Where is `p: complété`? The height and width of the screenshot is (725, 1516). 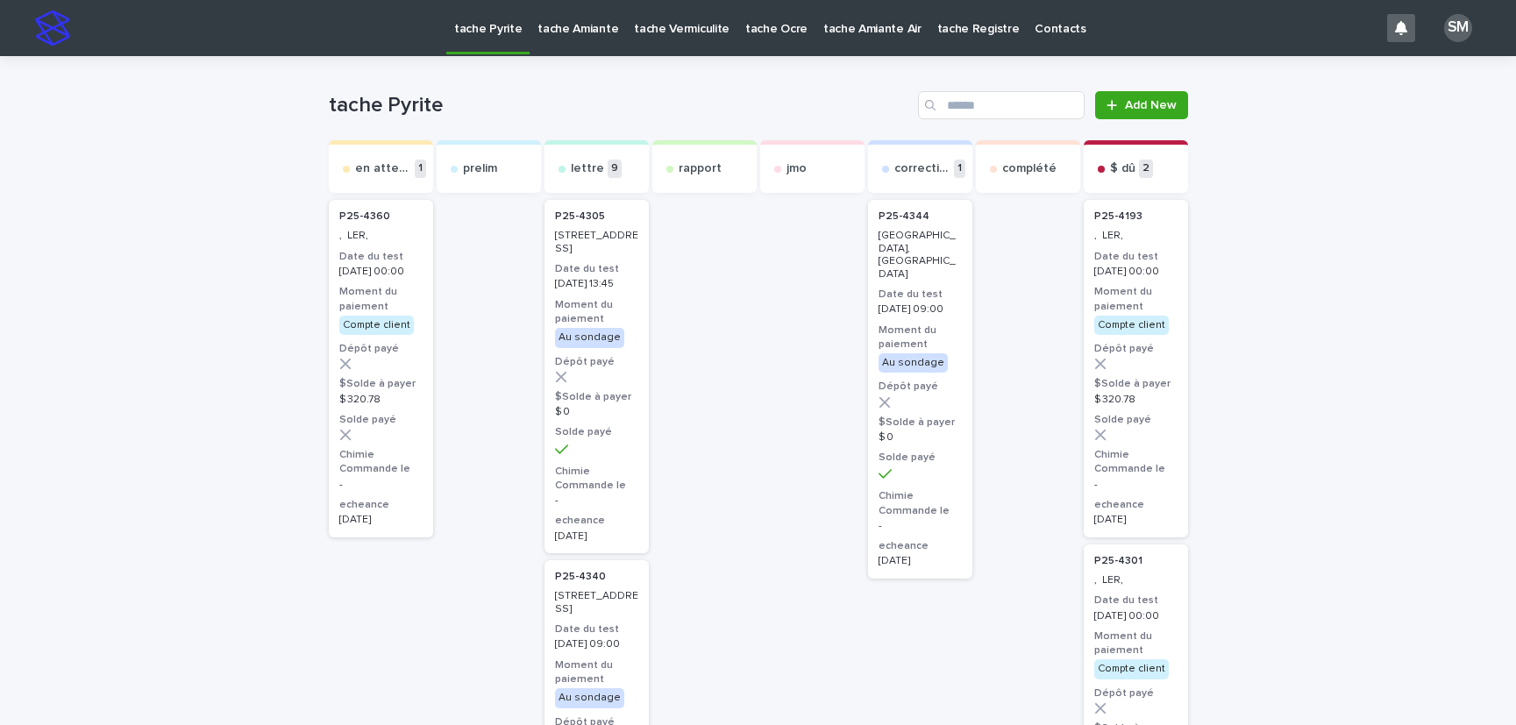
p: complété is located at coordinates (1030, 168).